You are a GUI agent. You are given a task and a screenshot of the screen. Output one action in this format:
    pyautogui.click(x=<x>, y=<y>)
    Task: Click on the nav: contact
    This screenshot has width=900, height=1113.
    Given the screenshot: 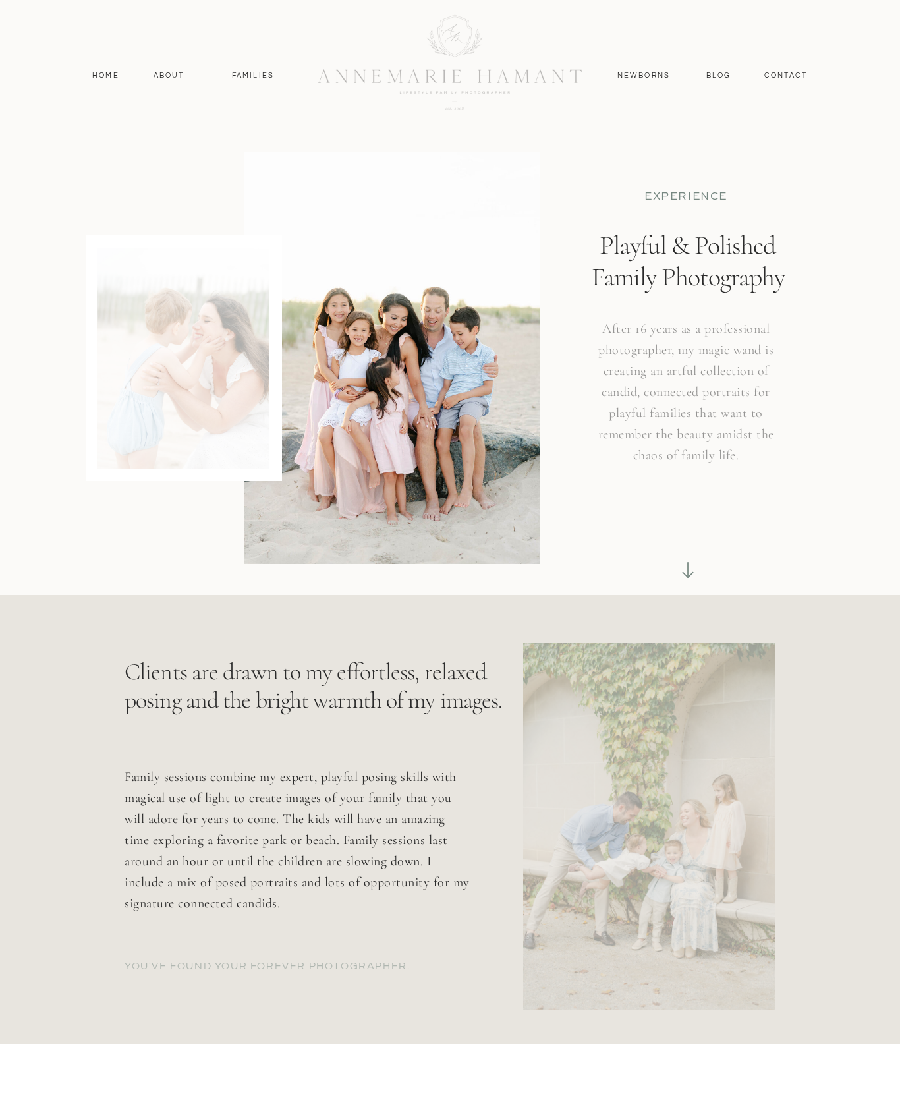 What is the action you would take?
    pyautogui.click(x=786, y=76)
    